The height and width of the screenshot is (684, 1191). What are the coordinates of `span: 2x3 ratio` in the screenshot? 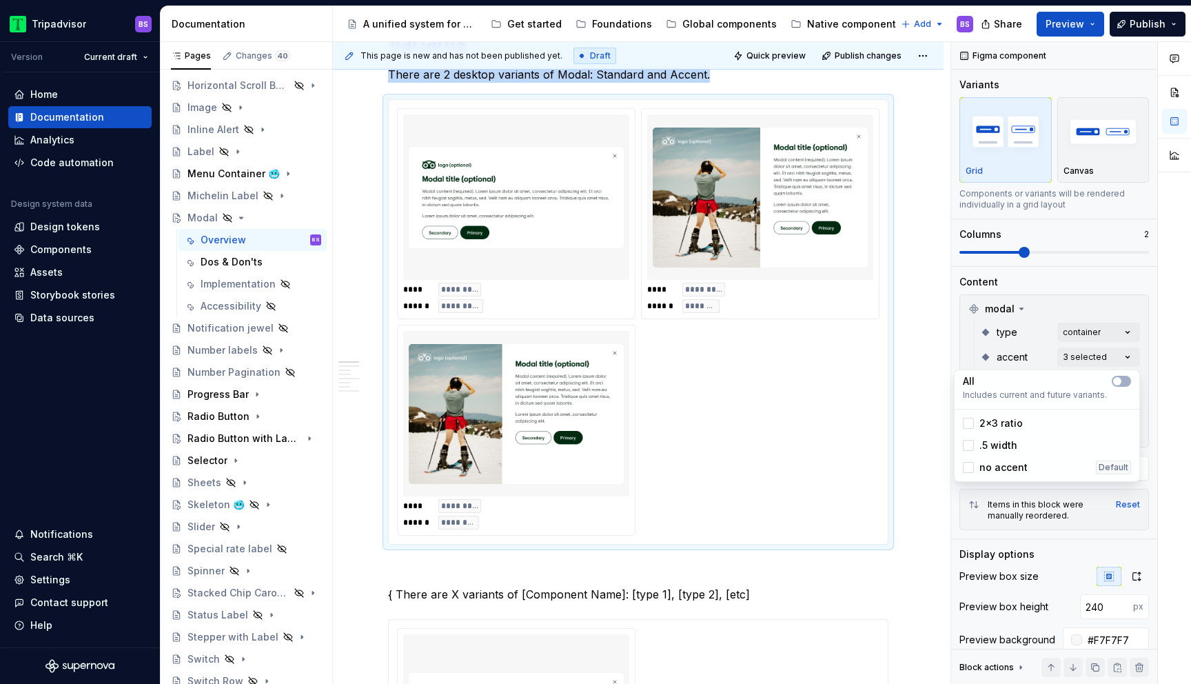 It's located at (1001, 423).